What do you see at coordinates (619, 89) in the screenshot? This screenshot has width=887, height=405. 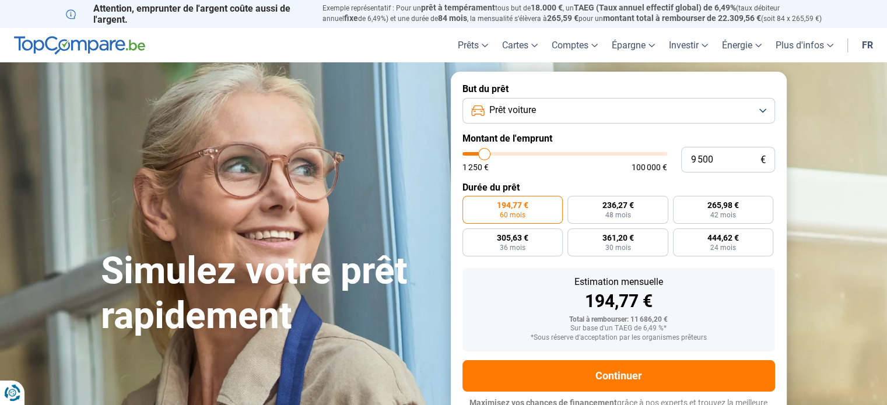 I see `label: But du prêt` at bounding box center [619, 89].